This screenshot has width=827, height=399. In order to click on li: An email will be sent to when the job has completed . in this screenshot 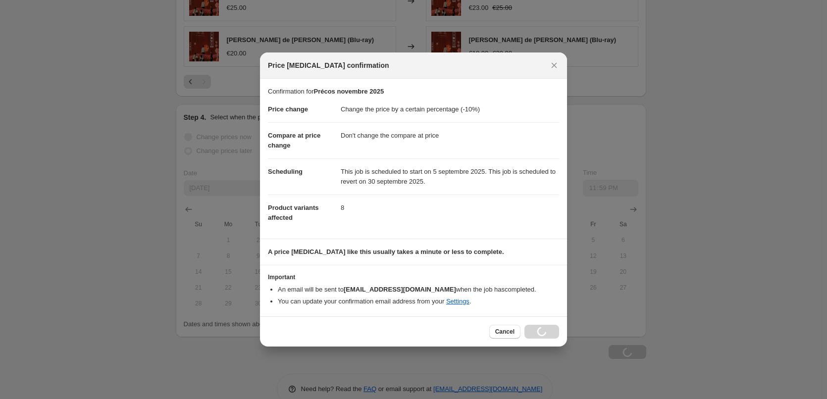, I will do `click(418, 290)`.